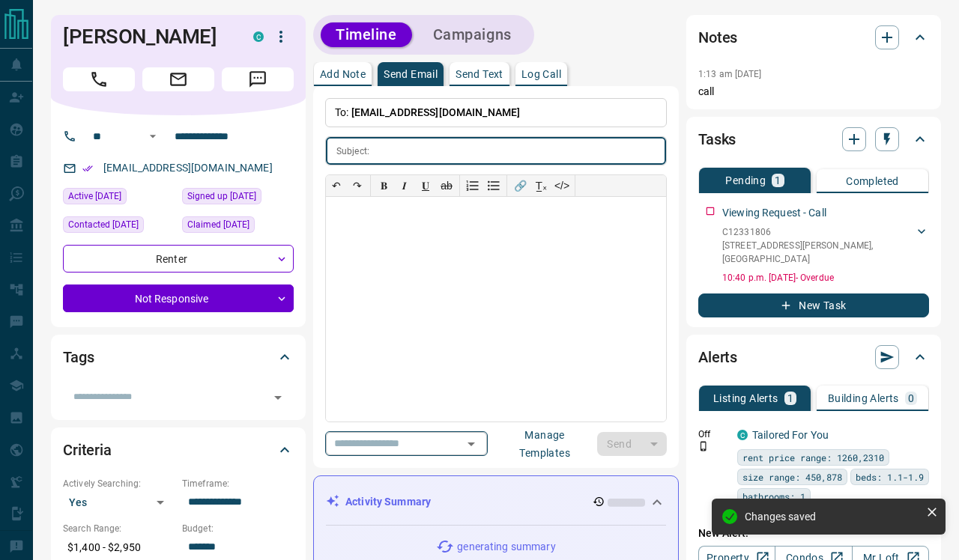 This screenshot has height=560, width=959. Describe the element at coordinates (812, 458) in the screenshot. I see `span: rent price range: 1260,2310` at that location.